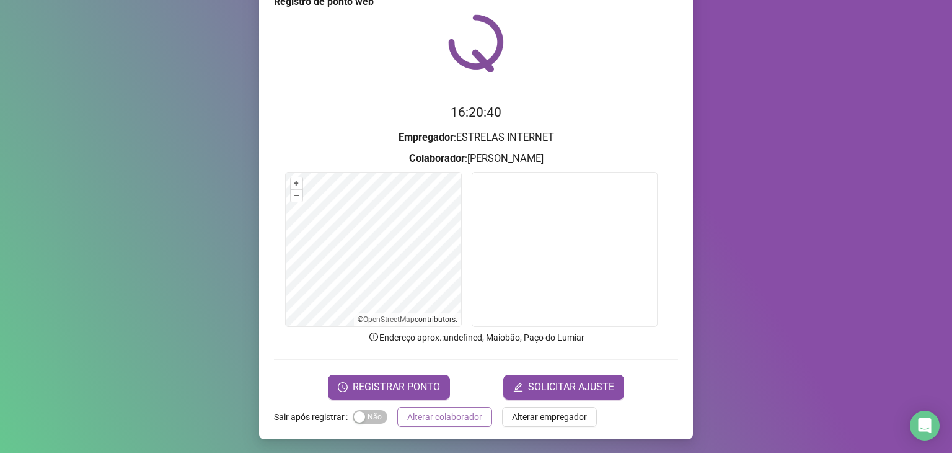  I want to click on img: QRPoint, so click(476, 43).